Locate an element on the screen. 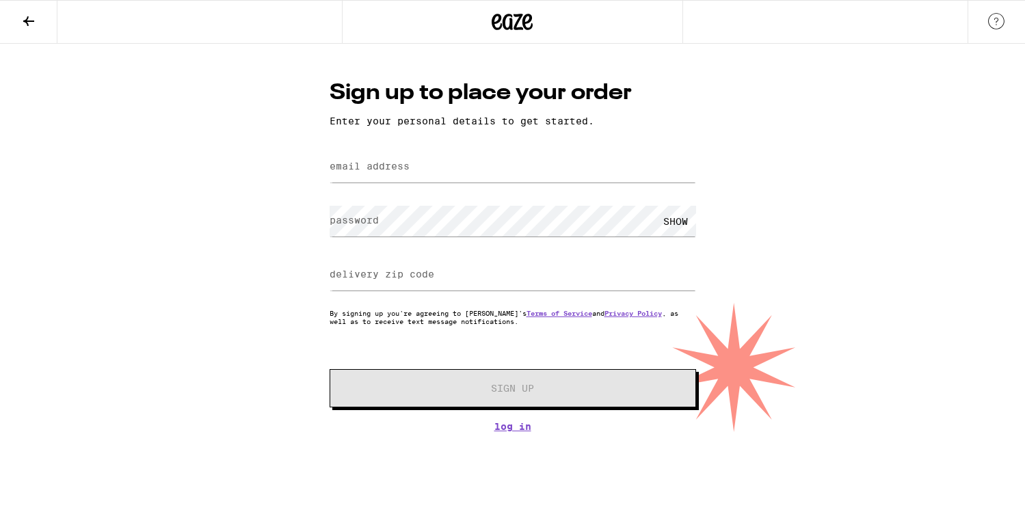 Image resolution: width=1025 pixels, height=514 pixels. label: email address is located at coordinates (369, 166).